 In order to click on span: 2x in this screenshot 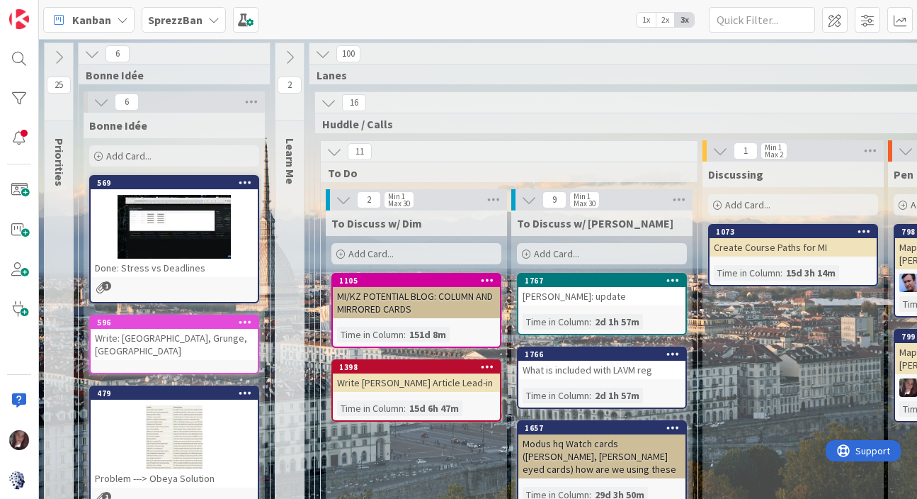, I will do `click(665, 20)`.